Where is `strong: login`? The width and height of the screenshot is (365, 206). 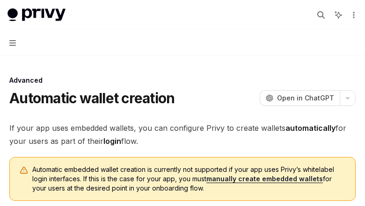
strong: login is located at coordinates (112, 141).